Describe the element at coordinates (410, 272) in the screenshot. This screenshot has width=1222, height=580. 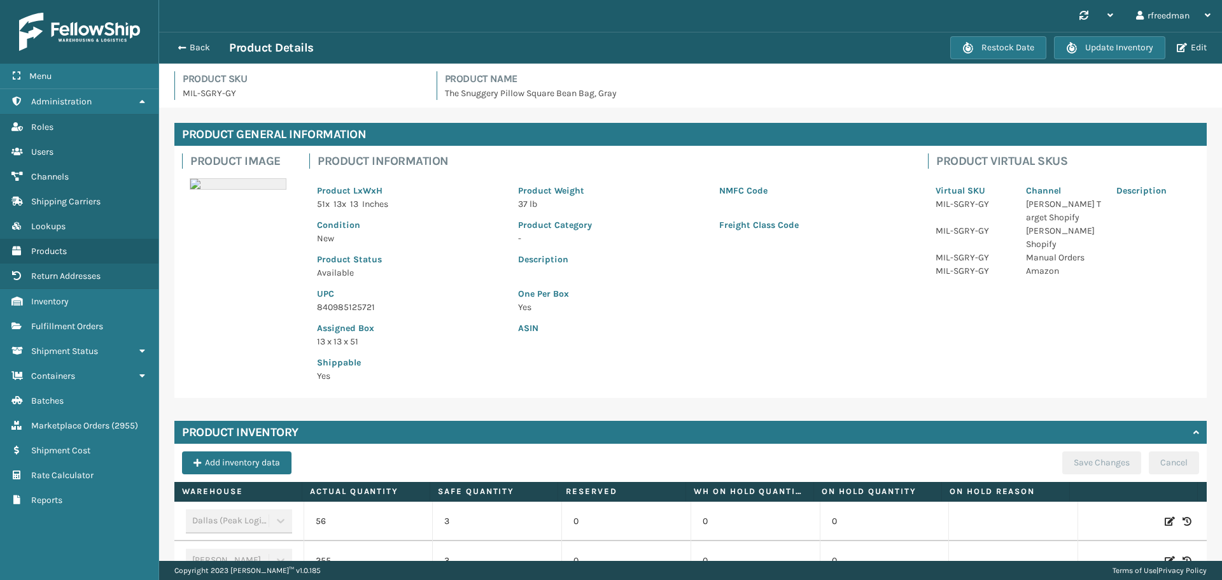
I see `p: Available` at that location.